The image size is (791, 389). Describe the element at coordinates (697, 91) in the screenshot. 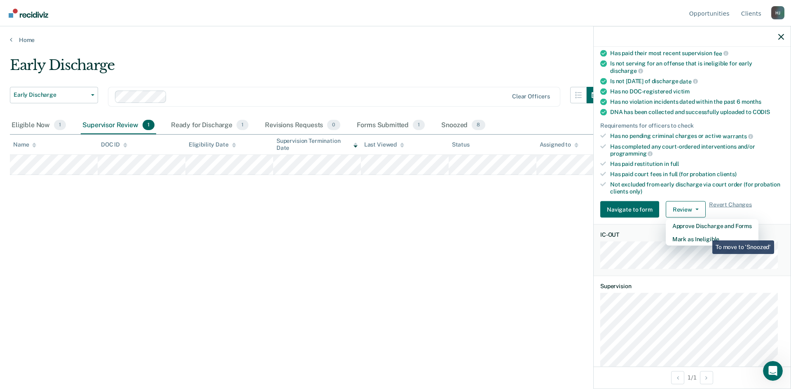

I see `div: Has no DOC-registered` at that location.